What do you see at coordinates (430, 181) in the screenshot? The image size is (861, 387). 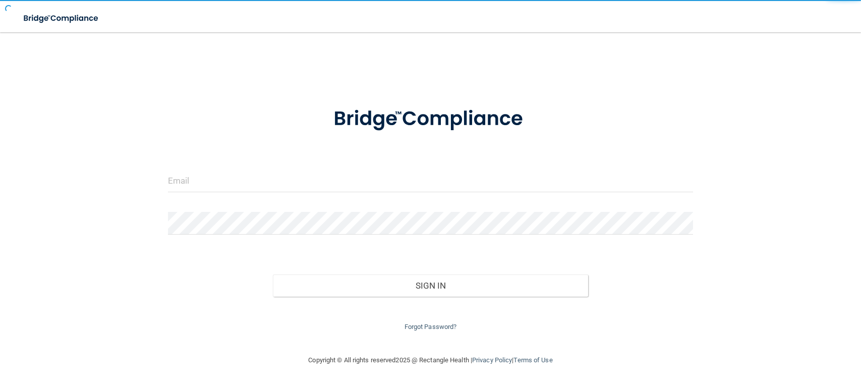 I see `input: Email` at bounding box center [430, 181].